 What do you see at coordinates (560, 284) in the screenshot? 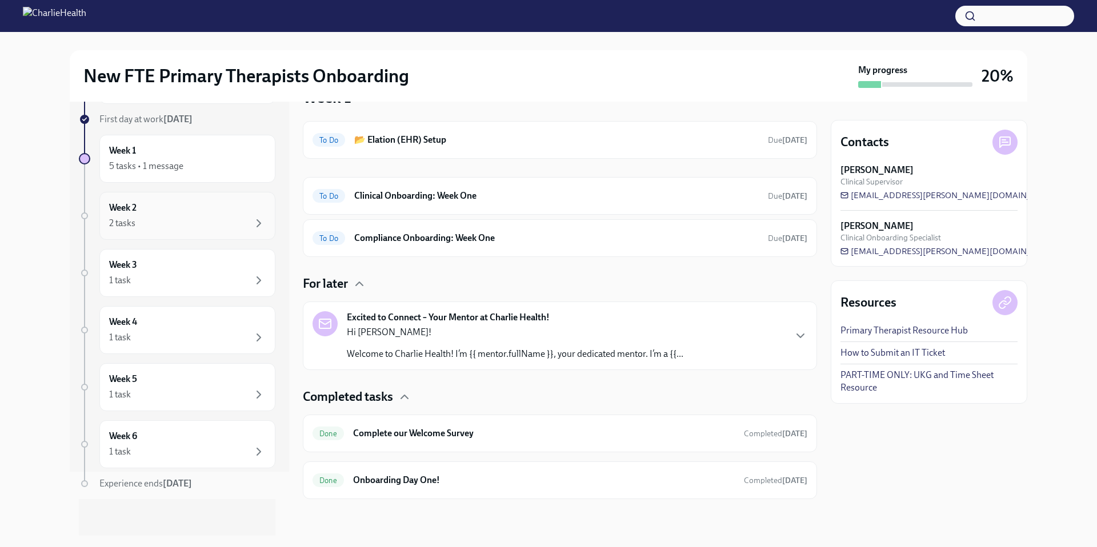
I see `div: For later` at bounding box center [560, 284].